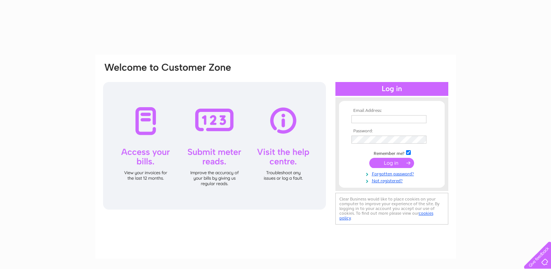  What do you see at coordinates (386, 215) in the screenshot?
I see `a: cookies policy` at bounding box center [386, 215].